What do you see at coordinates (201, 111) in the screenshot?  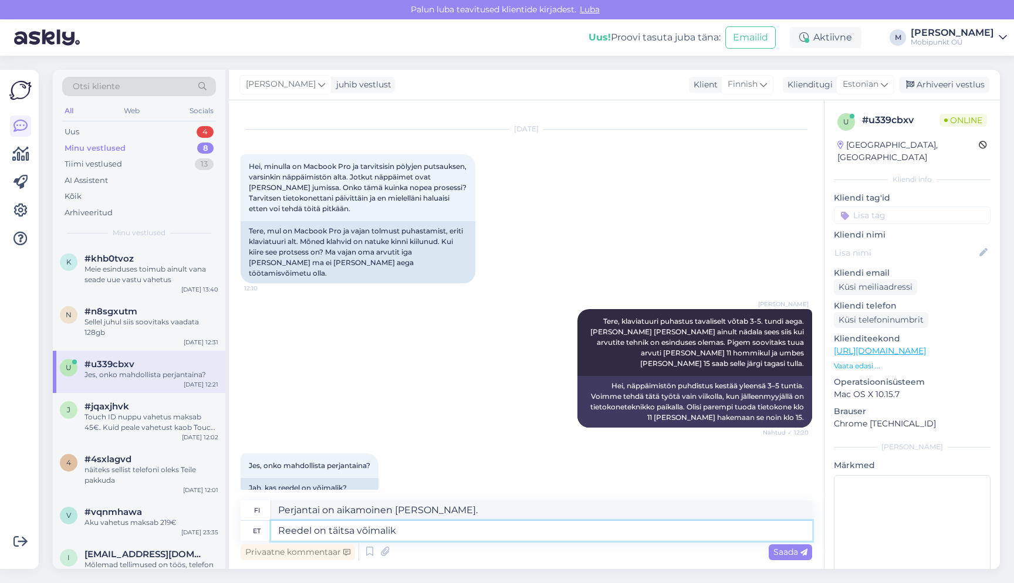 I see `div: Socials` at bounding box center [201, 111].